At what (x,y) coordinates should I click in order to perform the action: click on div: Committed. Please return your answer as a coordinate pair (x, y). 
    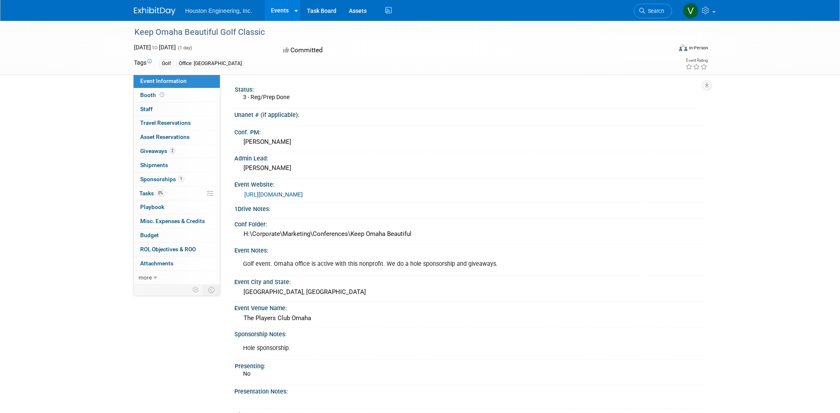
    Looking at the image, I should click on (372, 50).